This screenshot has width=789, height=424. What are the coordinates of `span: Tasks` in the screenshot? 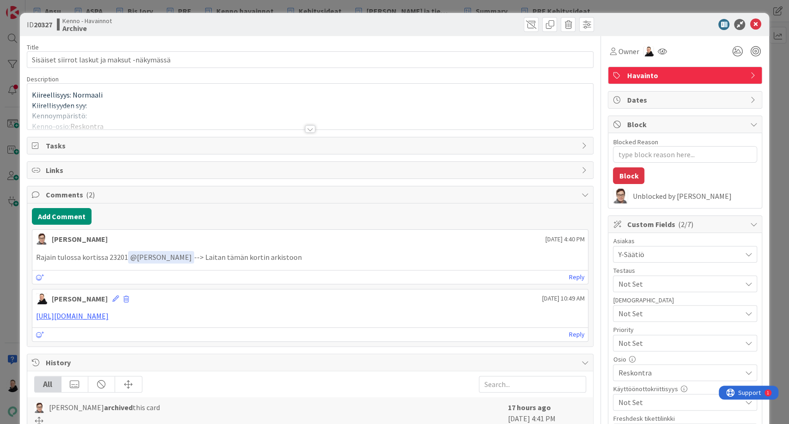 It's located at (311, 146).